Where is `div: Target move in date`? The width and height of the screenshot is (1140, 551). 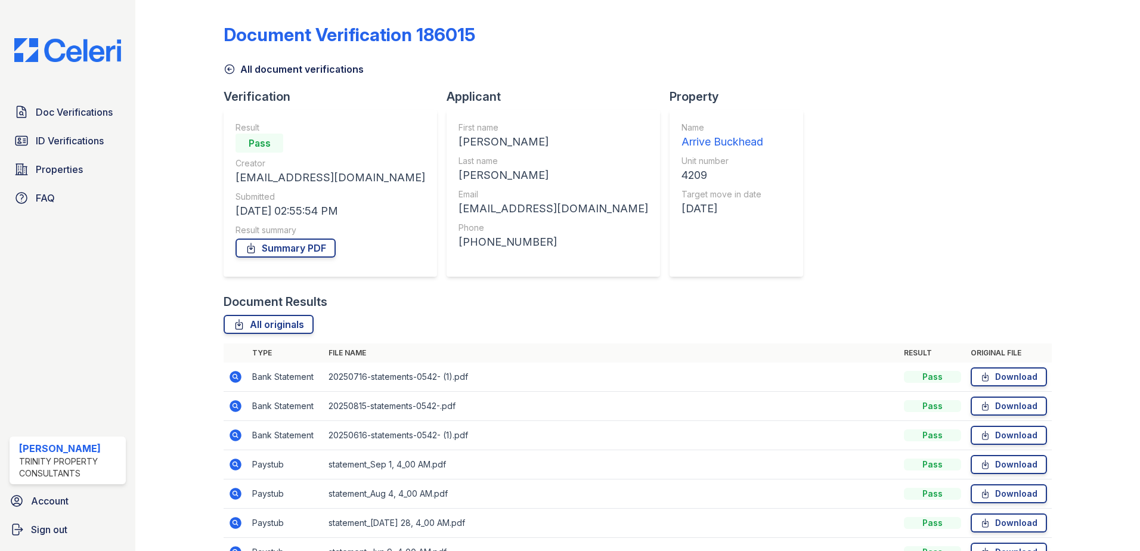
div: Target move in date is located at coordinates (722, 194).